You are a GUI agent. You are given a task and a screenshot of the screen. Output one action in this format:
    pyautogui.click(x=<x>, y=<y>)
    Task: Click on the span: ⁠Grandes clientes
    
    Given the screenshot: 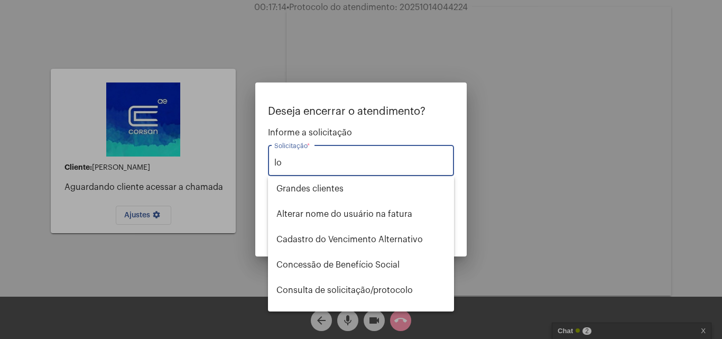 What is the action you would take?
    pyautogui.click(x=361, y=189)
    